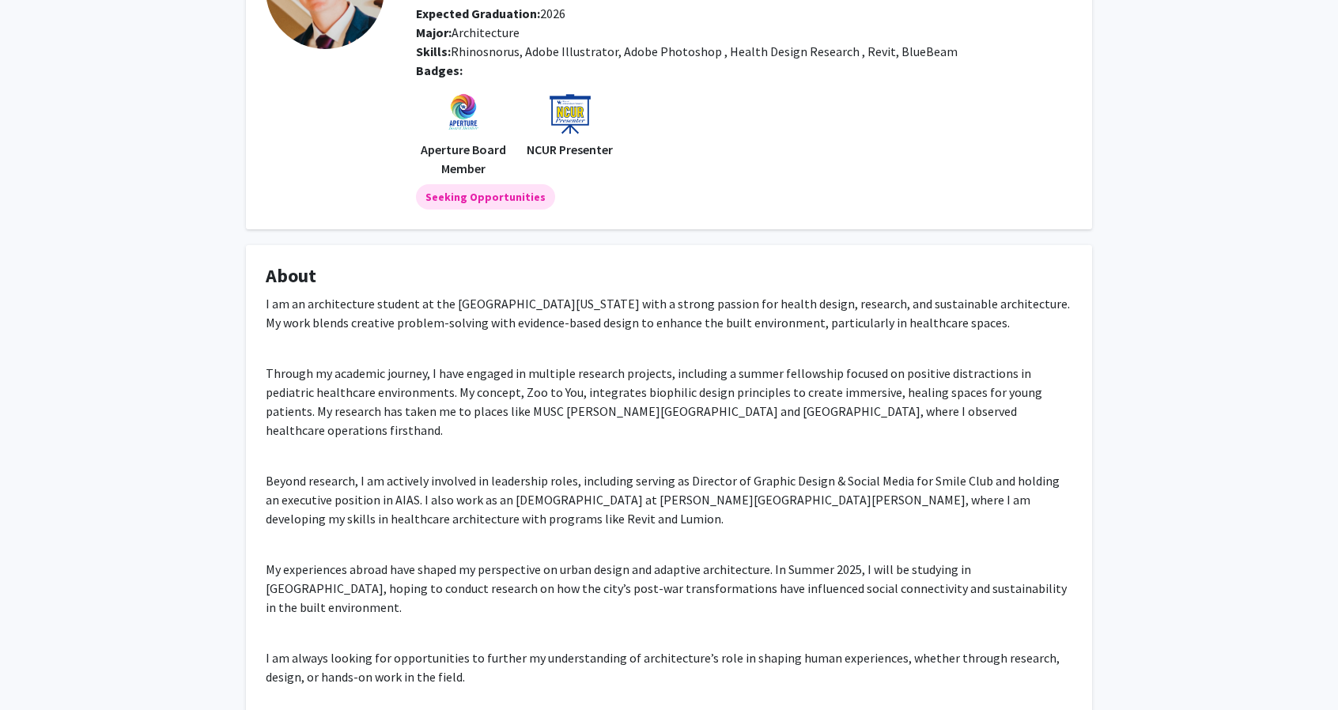 Image resolution: width=1338 pixels, height=710 pixels. Describe the element at coordinates (570, 116) in the screenshot. I see `img: NCUR_presenter.png` at that location.